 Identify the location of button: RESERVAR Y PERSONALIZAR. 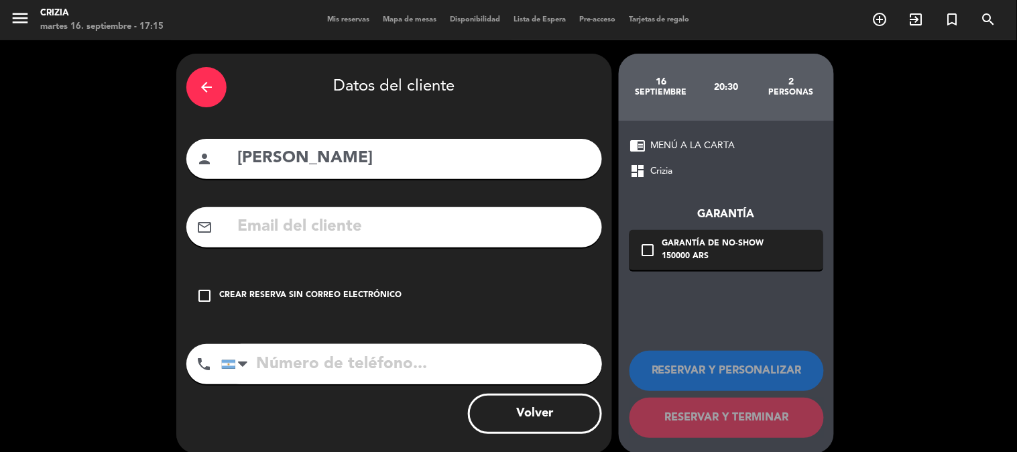
(726, 371).